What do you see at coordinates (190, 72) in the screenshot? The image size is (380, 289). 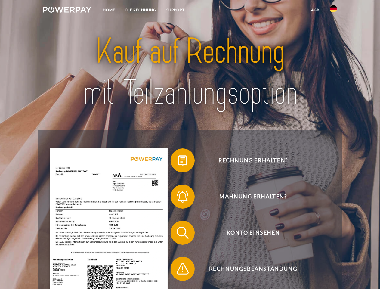 I see `img: title-powerpay_de.svg` at bounding box center [190, 72].